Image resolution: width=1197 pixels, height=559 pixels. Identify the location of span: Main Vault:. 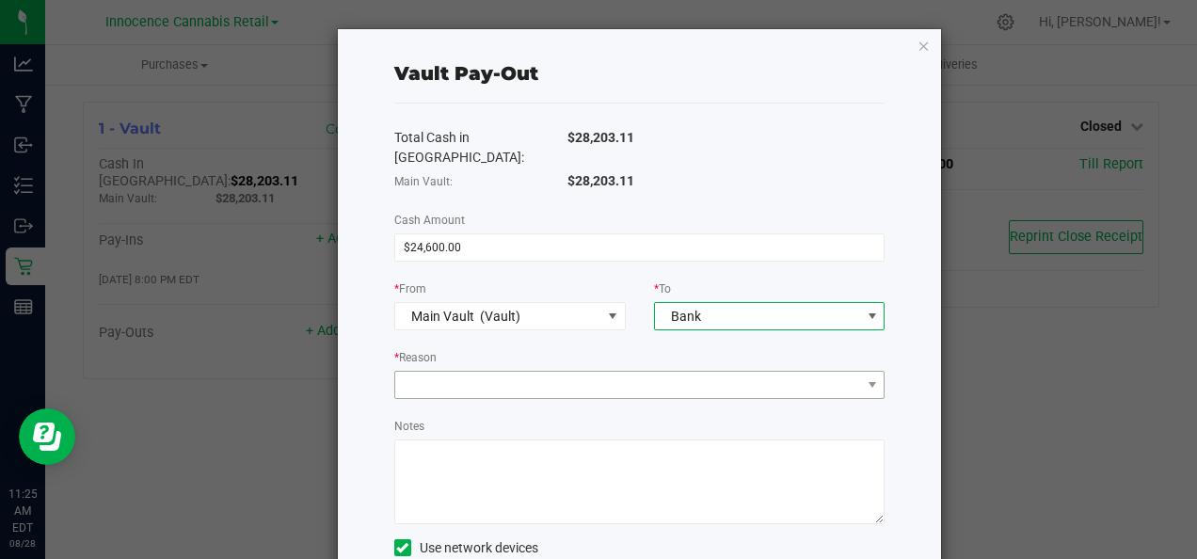
(423, 182).